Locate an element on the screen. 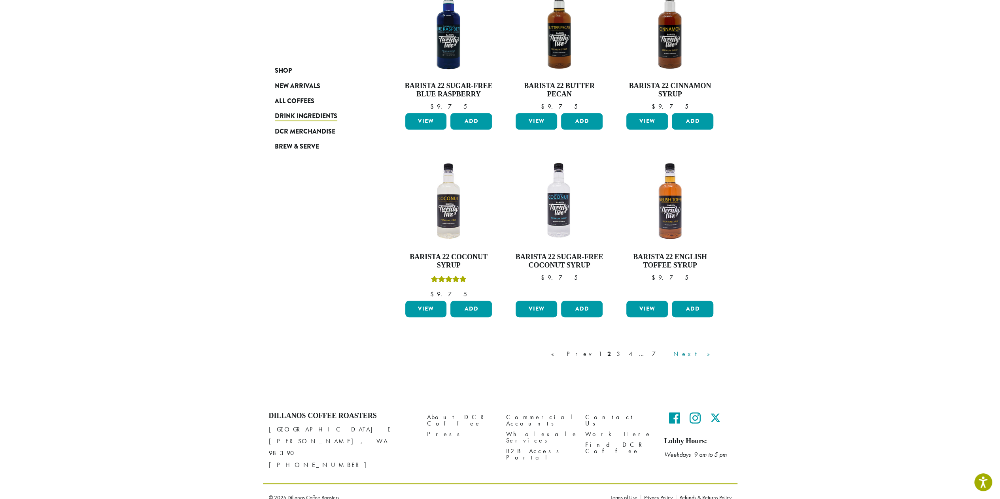 This screenshot has height=499, width=1000. a: 4 is located at coordinates (631, 354).